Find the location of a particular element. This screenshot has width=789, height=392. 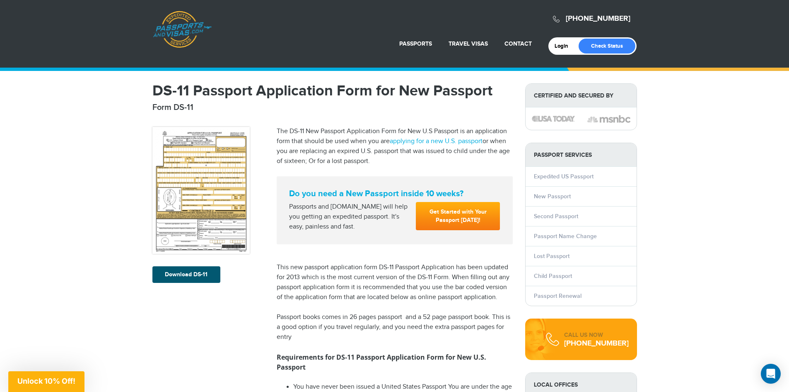

strong: Do you need a New Passport inside 10 weeks? is located at coordinates (395, 193).